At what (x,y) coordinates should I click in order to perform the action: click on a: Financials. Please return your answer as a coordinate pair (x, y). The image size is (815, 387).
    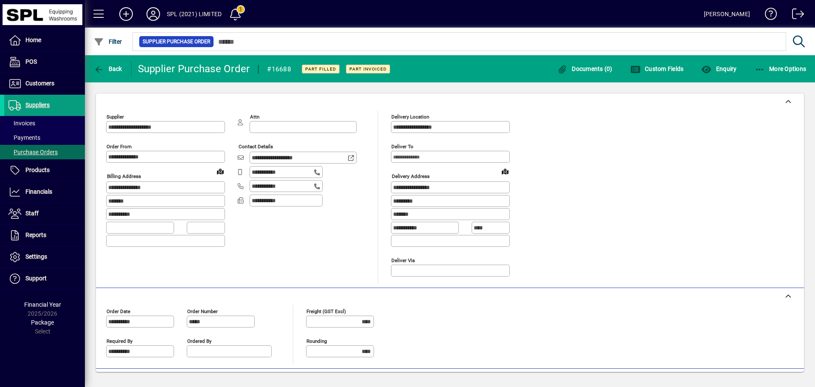
    Looking at the image, I should click on (45, 192).